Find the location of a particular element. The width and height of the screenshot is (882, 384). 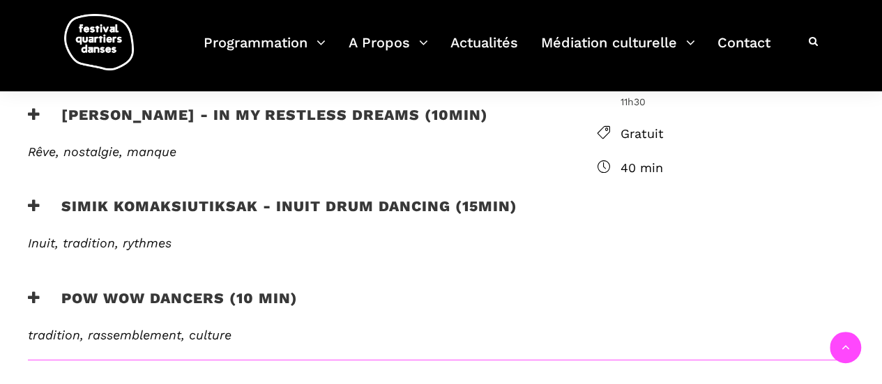

span: Gratuit is located at coordinates (737, 134).